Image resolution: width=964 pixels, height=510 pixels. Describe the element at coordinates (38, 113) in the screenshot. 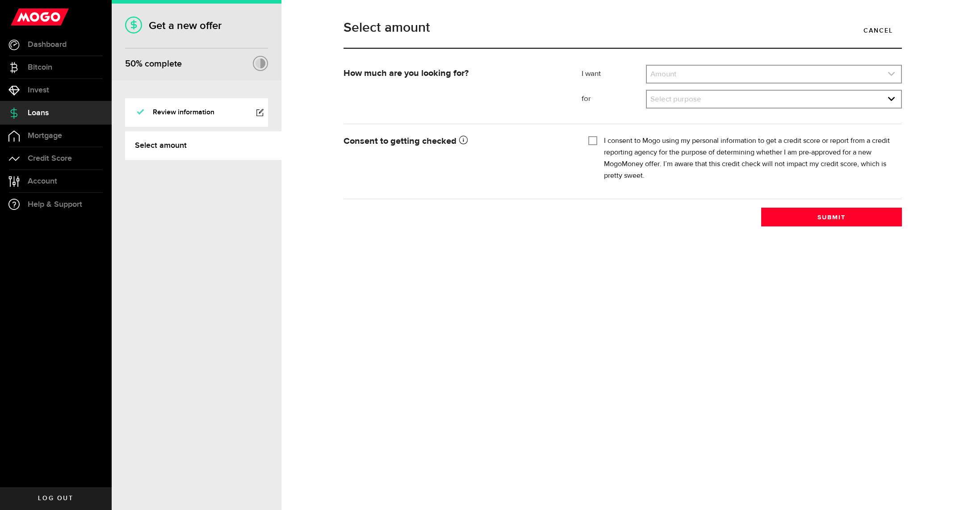

I see `span: Loans` at that location.